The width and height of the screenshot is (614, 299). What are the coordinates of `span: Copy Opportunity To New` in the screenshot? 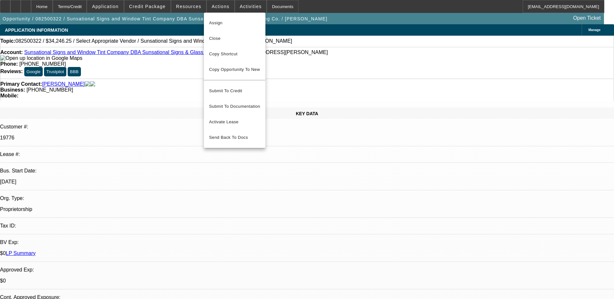 It's located at (234, 69).